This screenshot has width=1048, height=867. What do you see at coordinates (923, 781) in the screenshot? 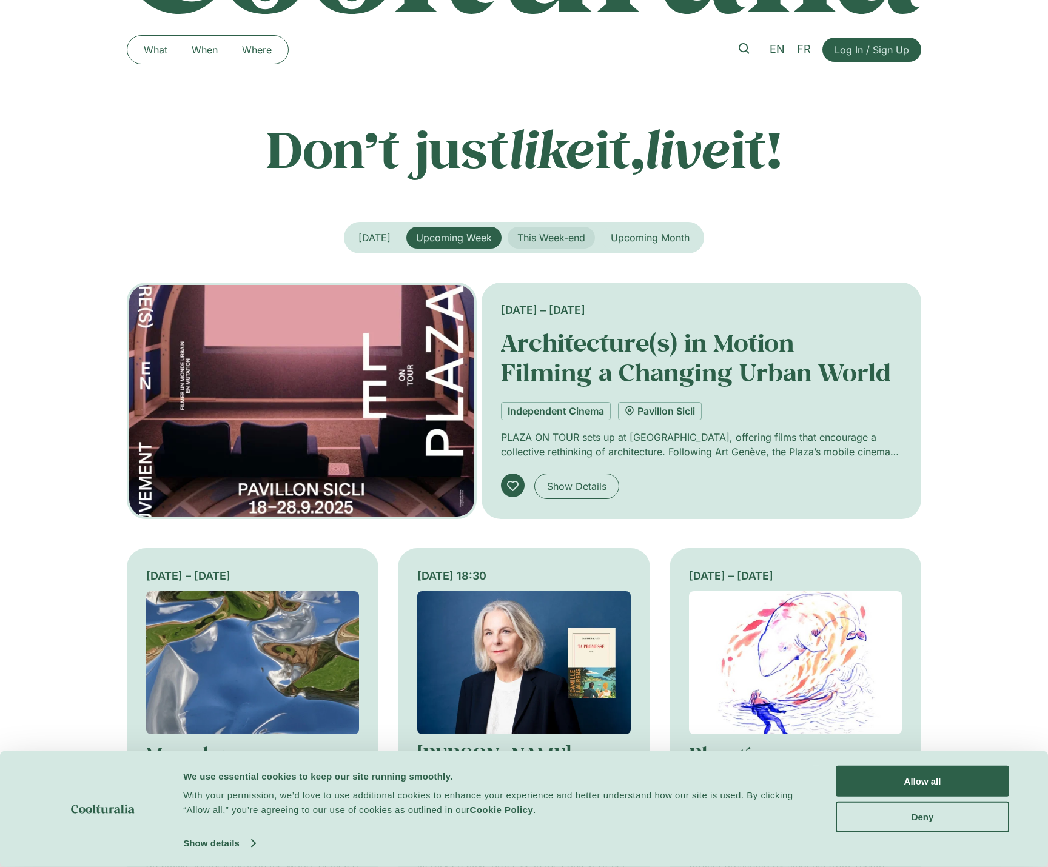
I see `button: Allow all` at bounding box center [923, 781].